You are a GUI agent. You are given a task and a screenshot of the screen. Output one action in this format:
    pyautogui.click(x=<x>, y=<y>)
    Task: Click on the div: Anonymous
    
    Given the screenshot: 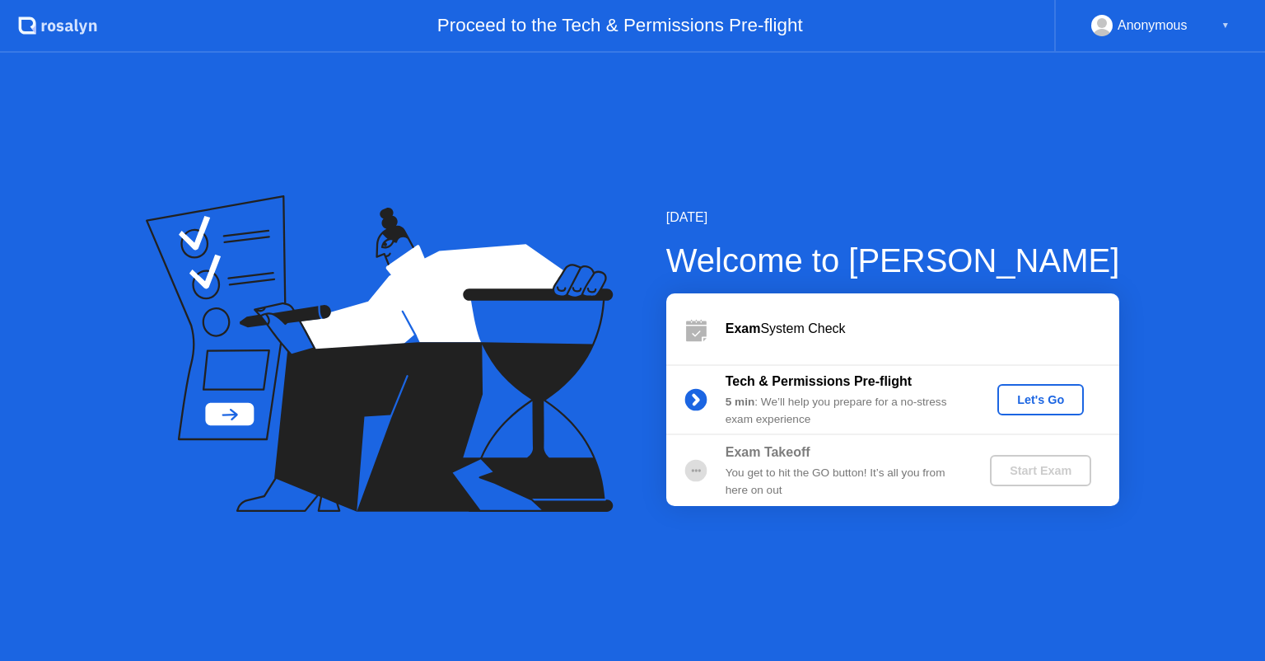 What is the action you would take?
    pyautogui.click(x=1153, y=26)
    